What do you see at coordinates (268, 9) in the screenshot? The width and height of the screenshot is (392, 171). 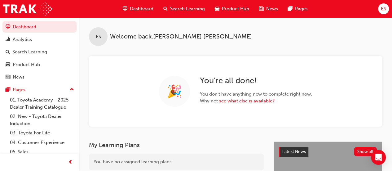 I see `a: news-iconNews` at bounding box center [268, 9].